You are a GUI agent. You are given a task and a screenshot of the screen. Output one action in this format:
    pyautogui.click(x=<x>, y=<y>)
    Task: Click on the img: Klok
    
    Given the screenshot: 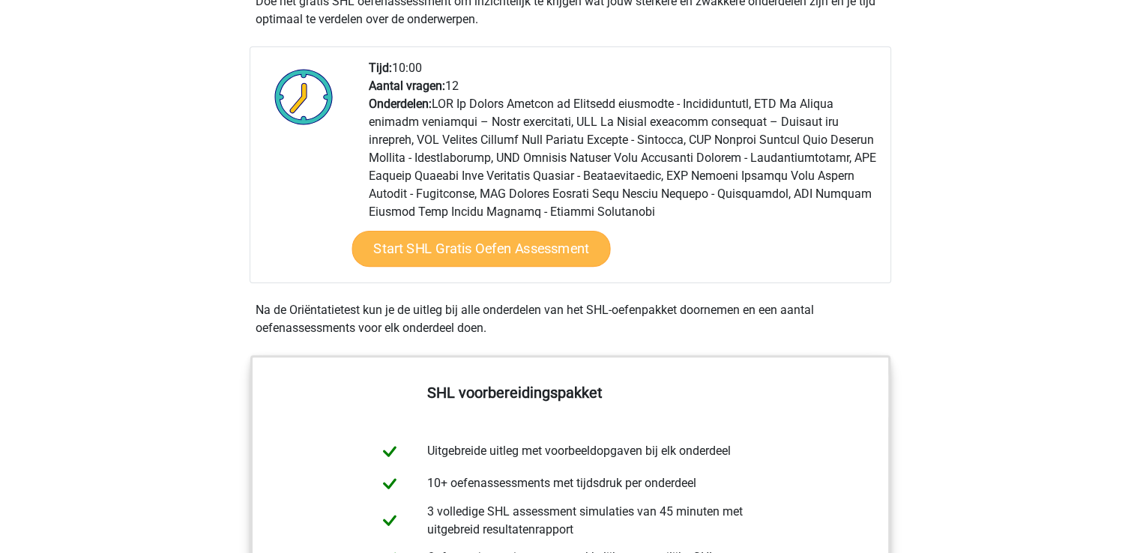 What is the action you would take?
    pyautogui.click(x=303, y=97)
    